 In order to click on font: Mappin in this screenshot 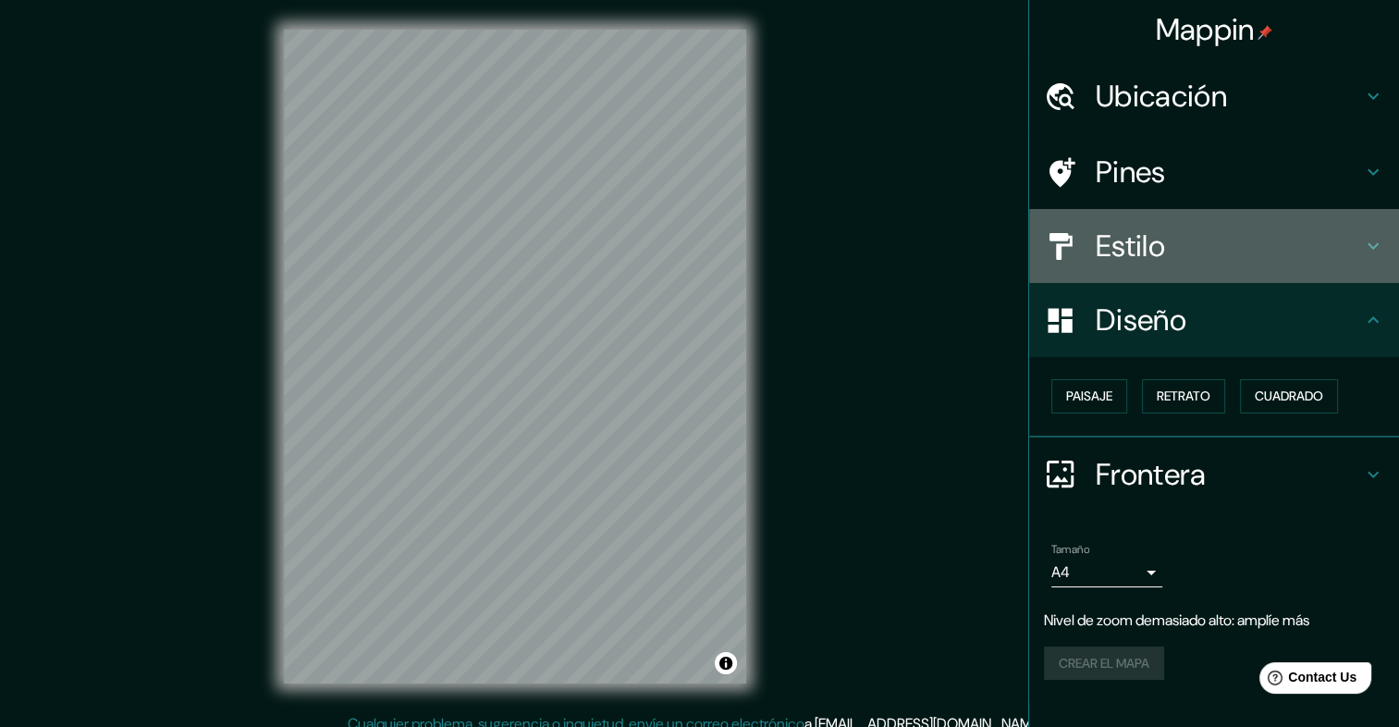, I will do `click(1205, 30)`.